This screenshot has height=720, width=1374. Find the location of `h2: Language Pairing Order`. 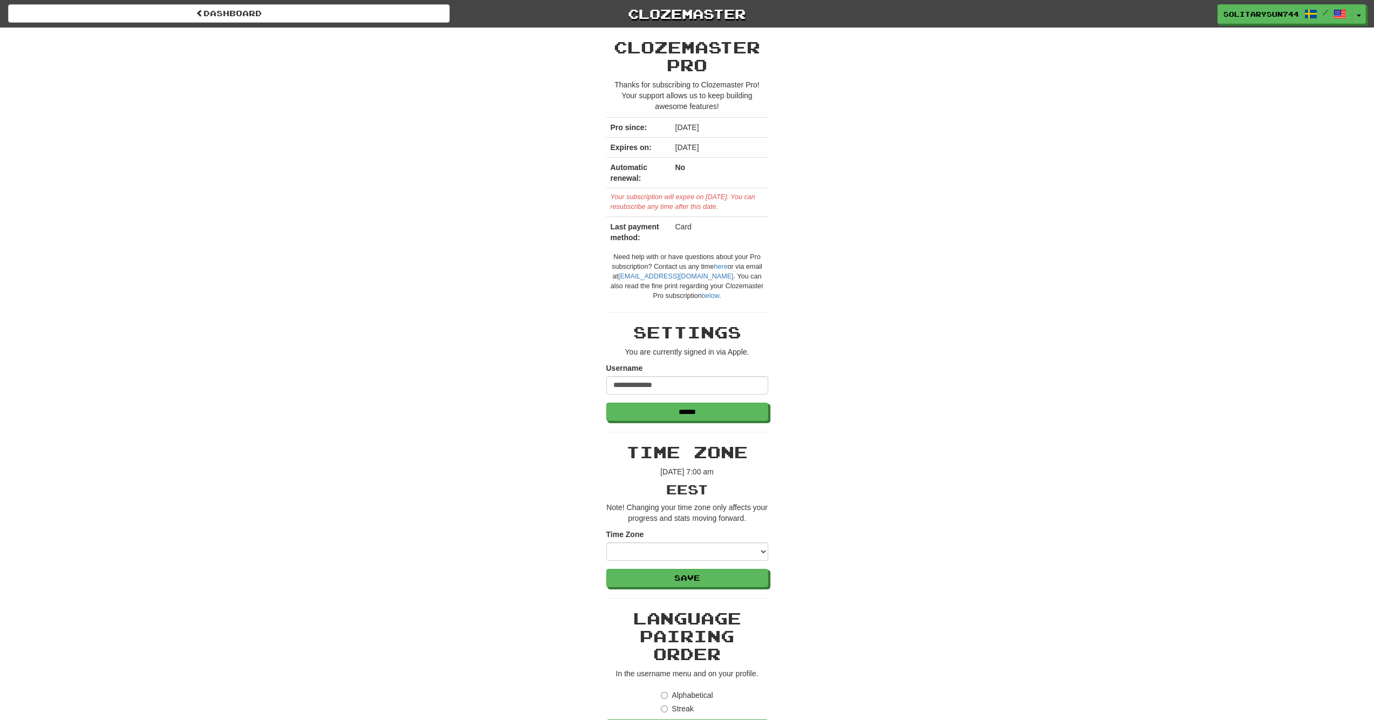

h2: Language Pairing Order is located at coordinates (687, 636).